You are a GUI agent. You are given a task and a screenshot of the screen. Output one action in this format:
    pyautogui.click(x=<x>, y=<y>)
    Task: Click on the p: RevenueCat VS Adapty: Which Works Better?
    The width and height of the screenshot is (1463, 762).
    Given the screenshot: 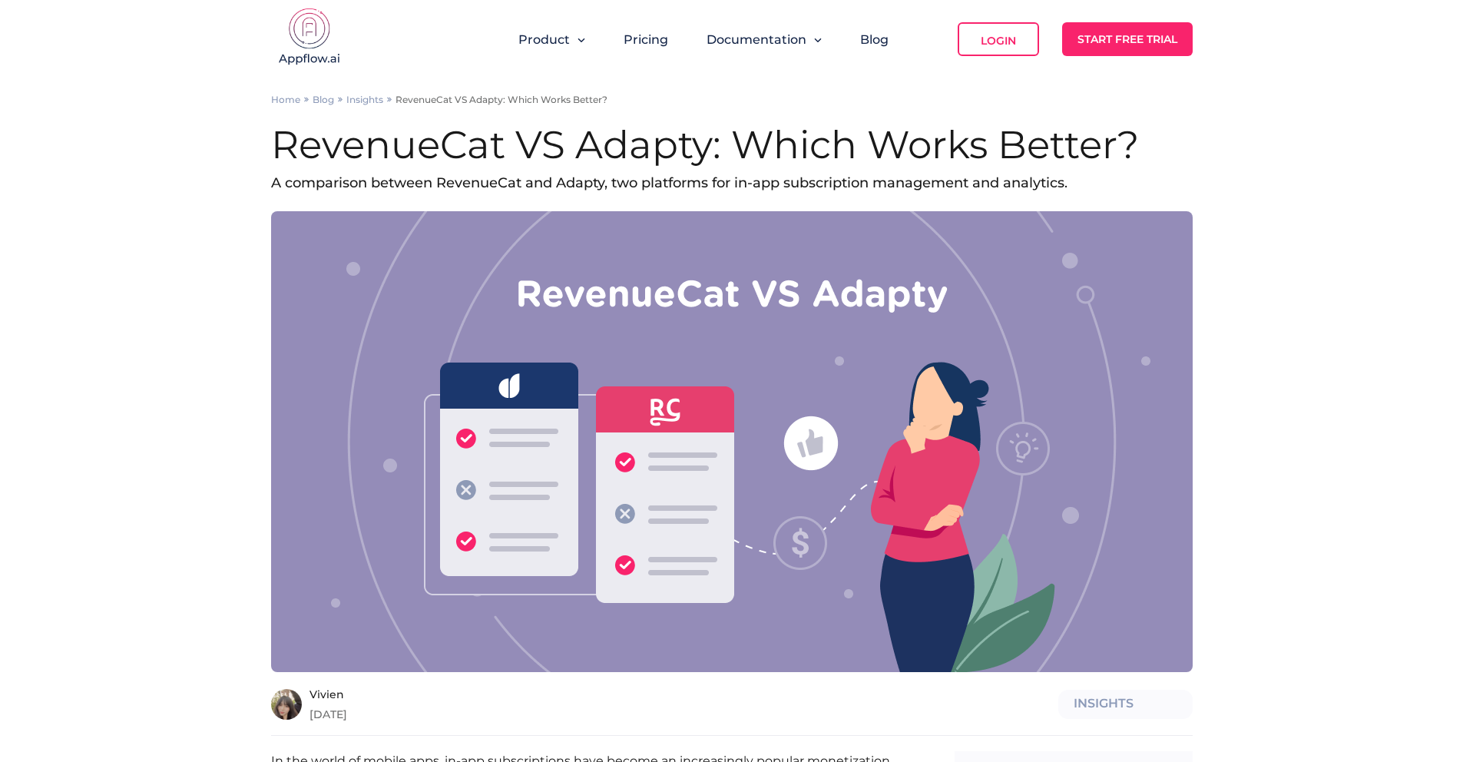 What is the action you would take?
    pyautogui.click(x=501, y=99)
    